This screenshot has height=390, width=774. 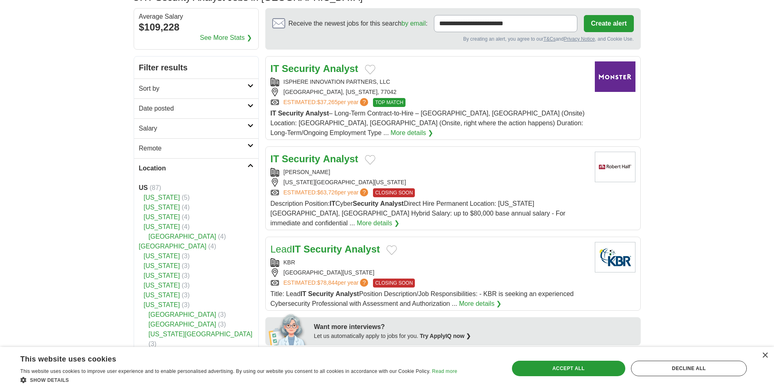 I want to click on button: Create alert, so click(x=609, y=24).